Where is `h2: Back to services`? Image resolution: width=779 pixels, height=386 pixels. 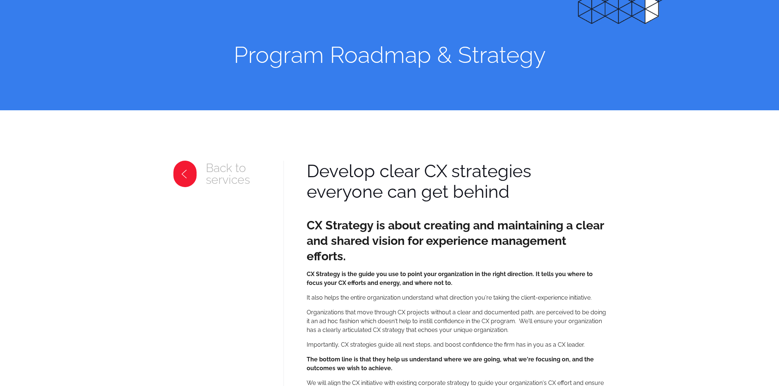
h2: Back to services is located at coordinates (244, 174).